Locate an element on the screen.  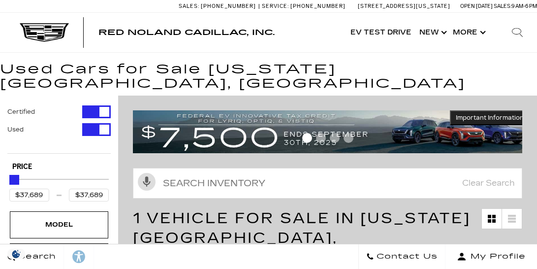
input: Search Inventory is located at coordinates (327, 183).